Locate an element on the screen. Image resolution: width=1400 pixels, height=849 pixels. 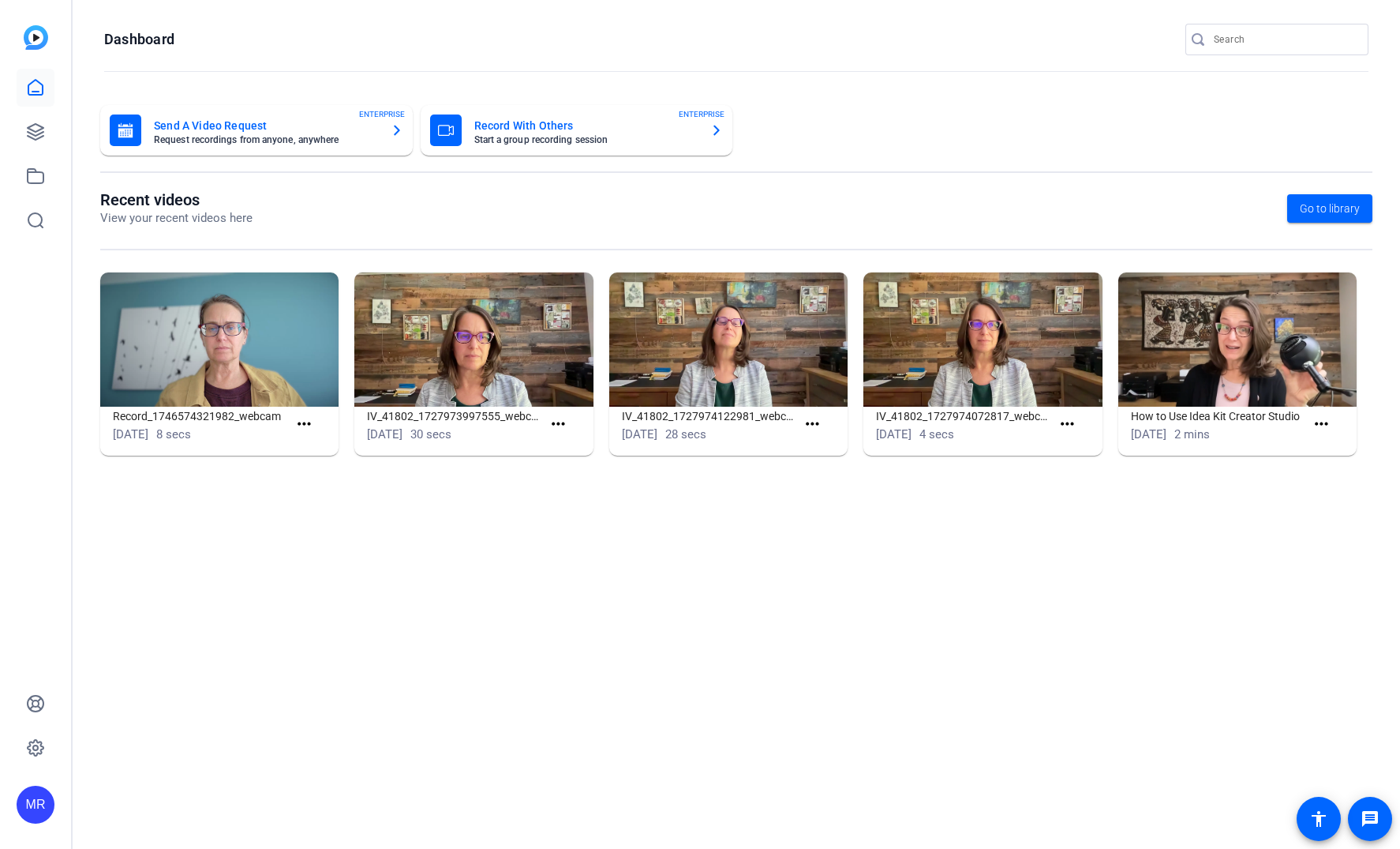
img: Record_1746574321982_webcam is located at coordinates (219, 340).